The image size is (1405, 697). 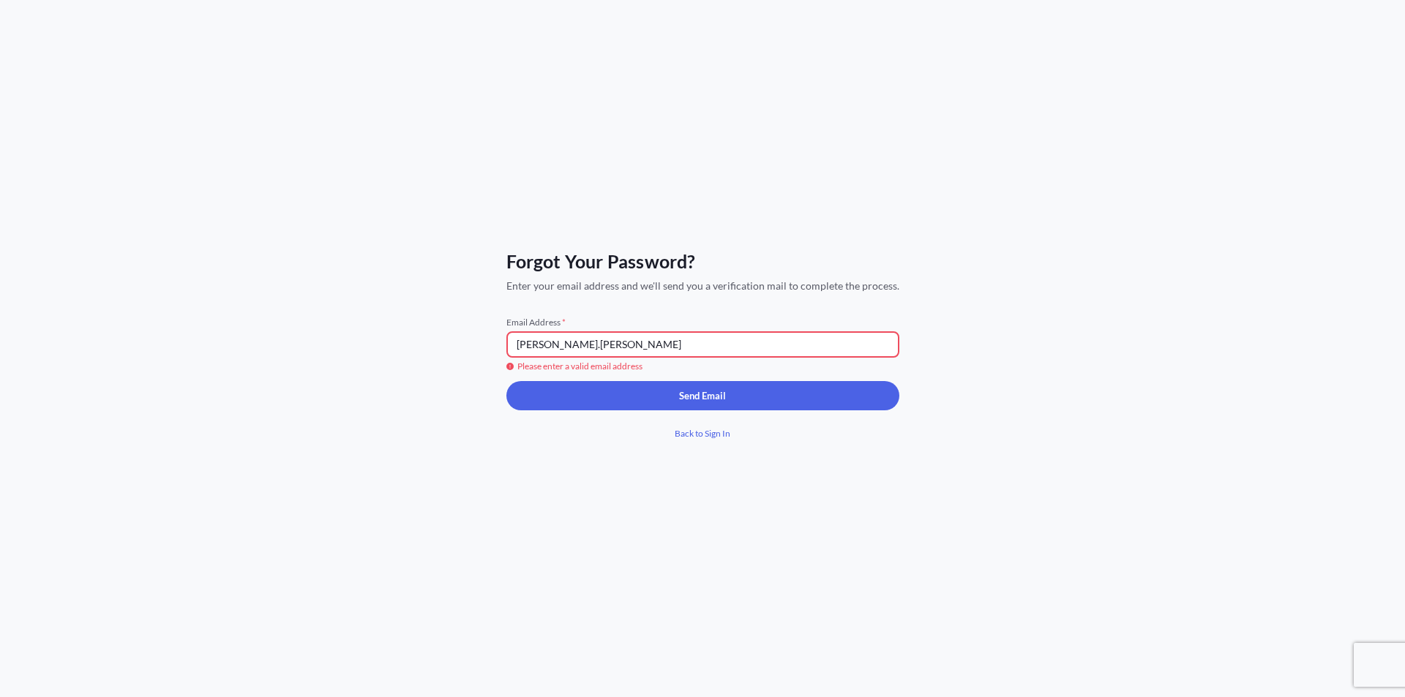 What do you see at coordinates (702, 286) in the screenshot?
I see `span: Enter your email address and we'll send you a verification mail to complete the process.` at bounding box center [702, 286].